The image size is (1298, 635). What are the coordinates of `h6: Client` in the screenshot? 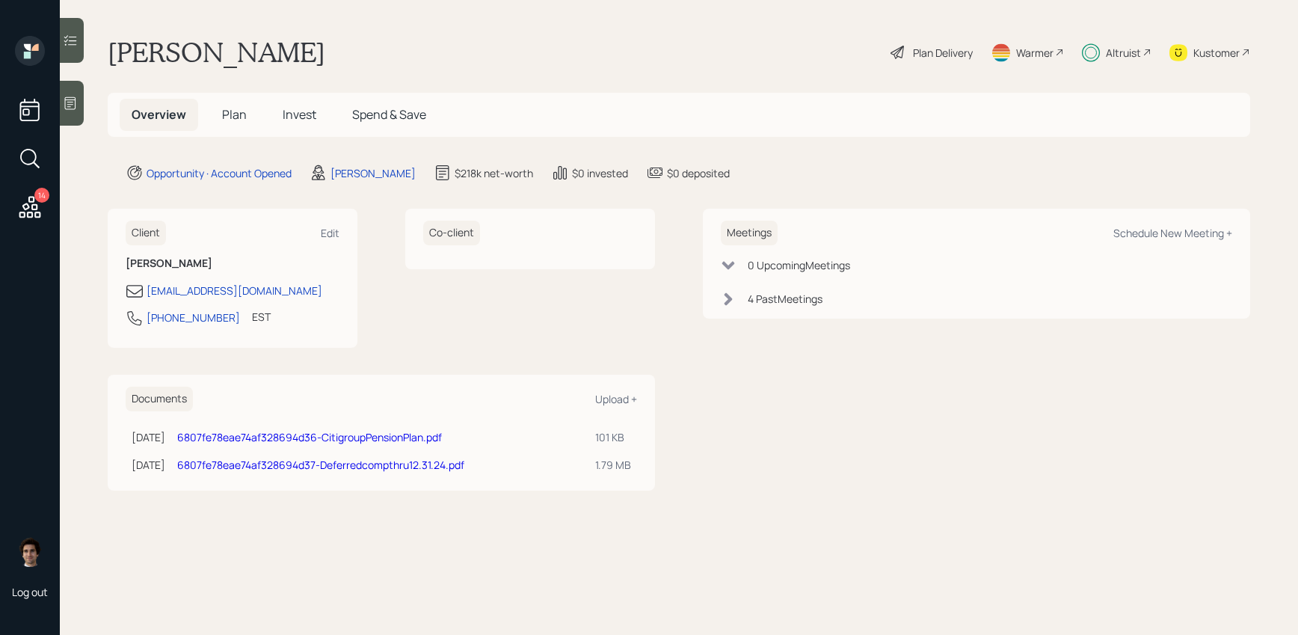 It's located at (146, 233).